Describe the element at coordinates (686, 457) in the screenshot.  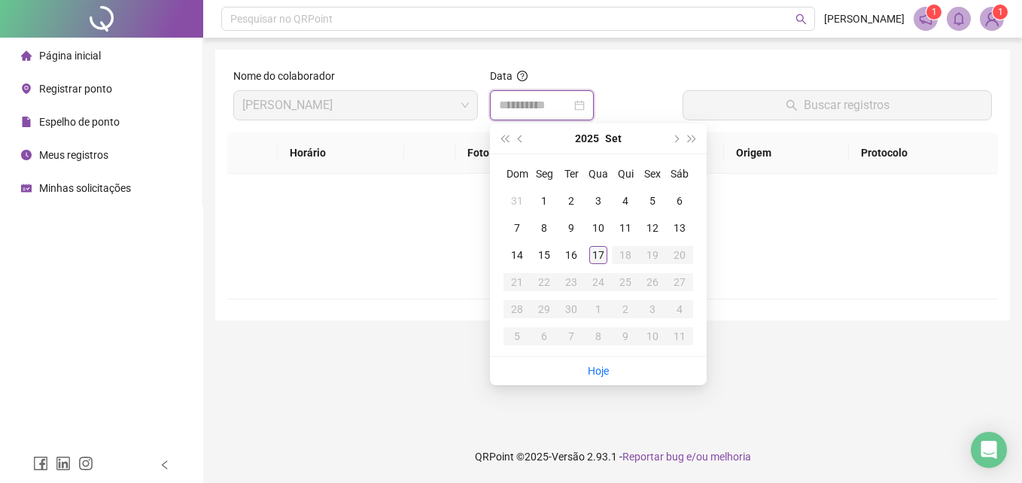
I see `span: Reportar bug e/ou melhoria` at that location.